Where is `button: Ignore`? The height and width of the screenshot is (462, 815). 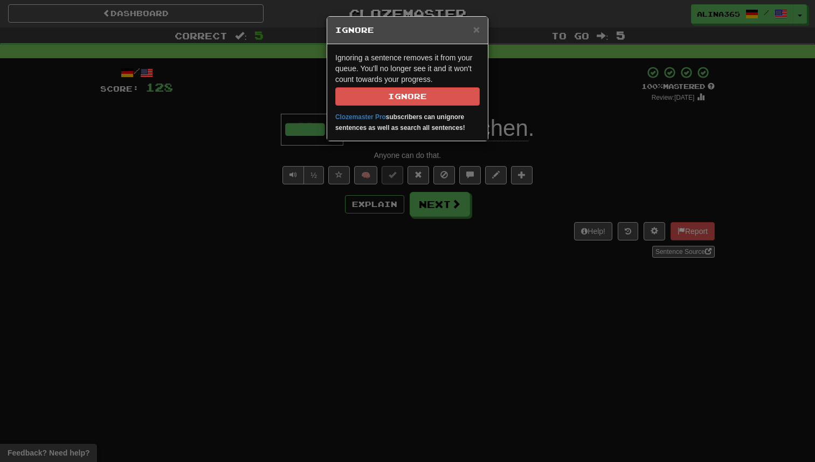 button: Ignore is located at coordinates (407, 96).